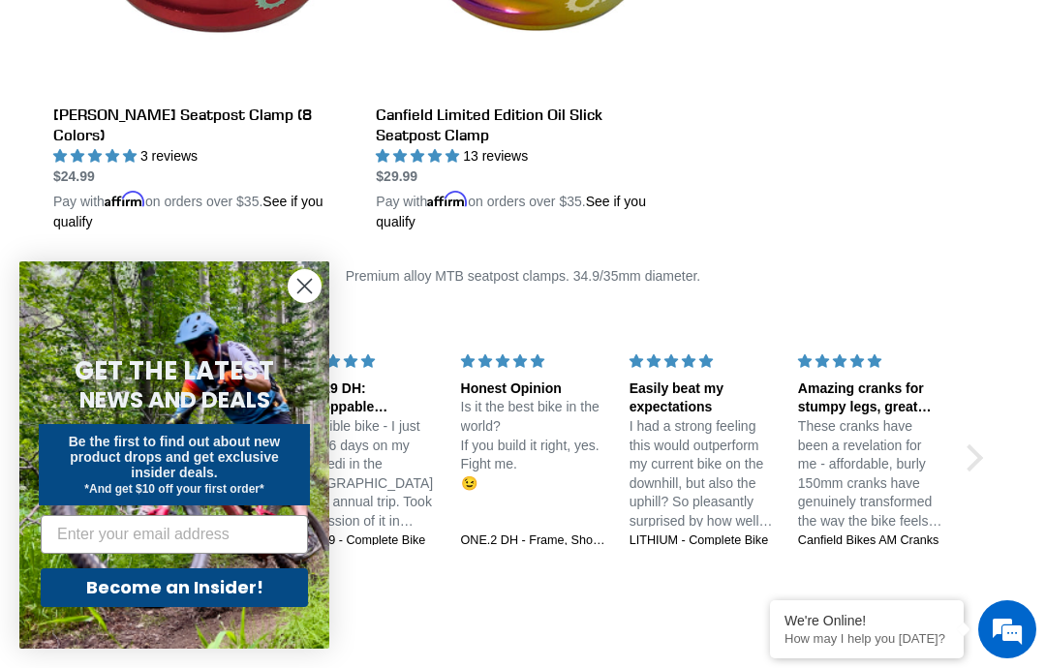 The height and width of the screenshot is (668, 1046). I want to click on a: LITHIUM - Complete Bike, so click(702, 541).